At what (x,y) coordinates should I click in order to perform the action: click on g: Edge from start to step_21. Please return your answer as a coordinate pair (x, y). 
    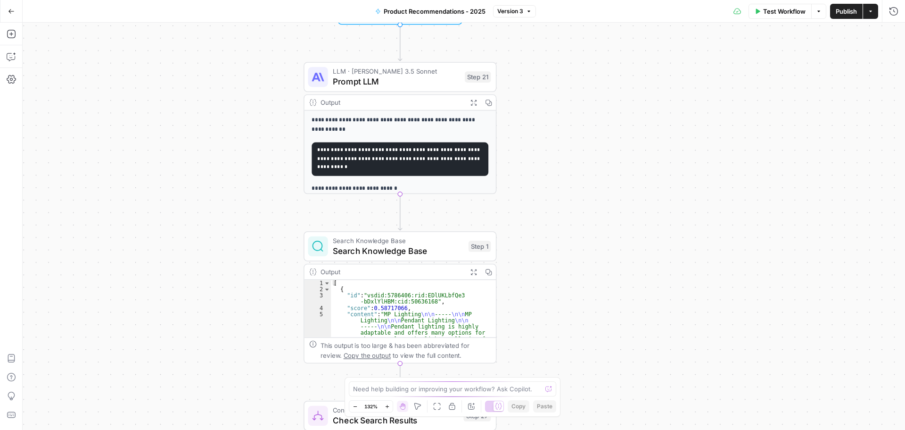
    Looking at the image, I should click on (400, 42).